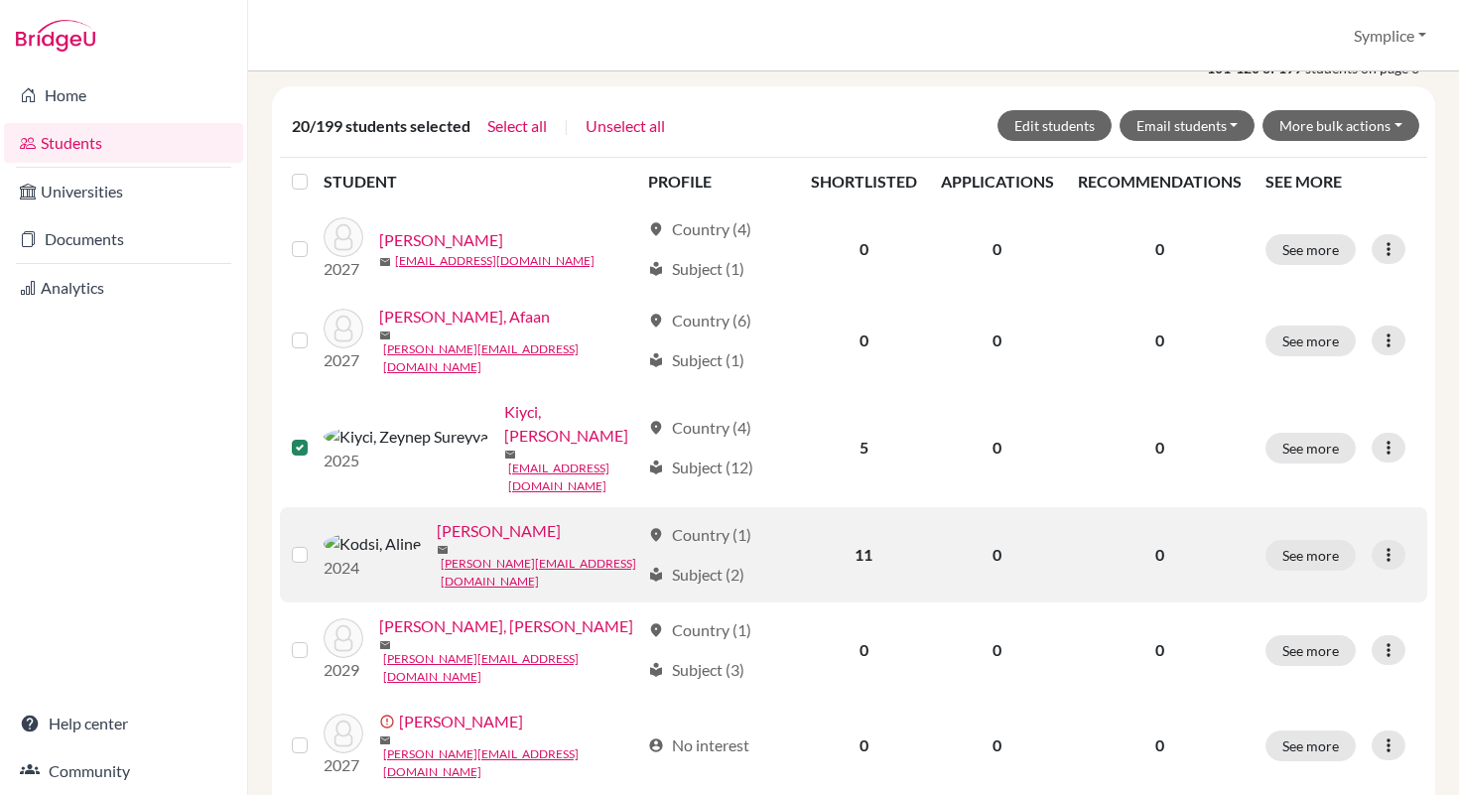 The image size is (1459, 795). What do you see at coordinates (1341, 125) in the screenshot?
I see `button: More bulk actions` at bounding box center [1341, 125].